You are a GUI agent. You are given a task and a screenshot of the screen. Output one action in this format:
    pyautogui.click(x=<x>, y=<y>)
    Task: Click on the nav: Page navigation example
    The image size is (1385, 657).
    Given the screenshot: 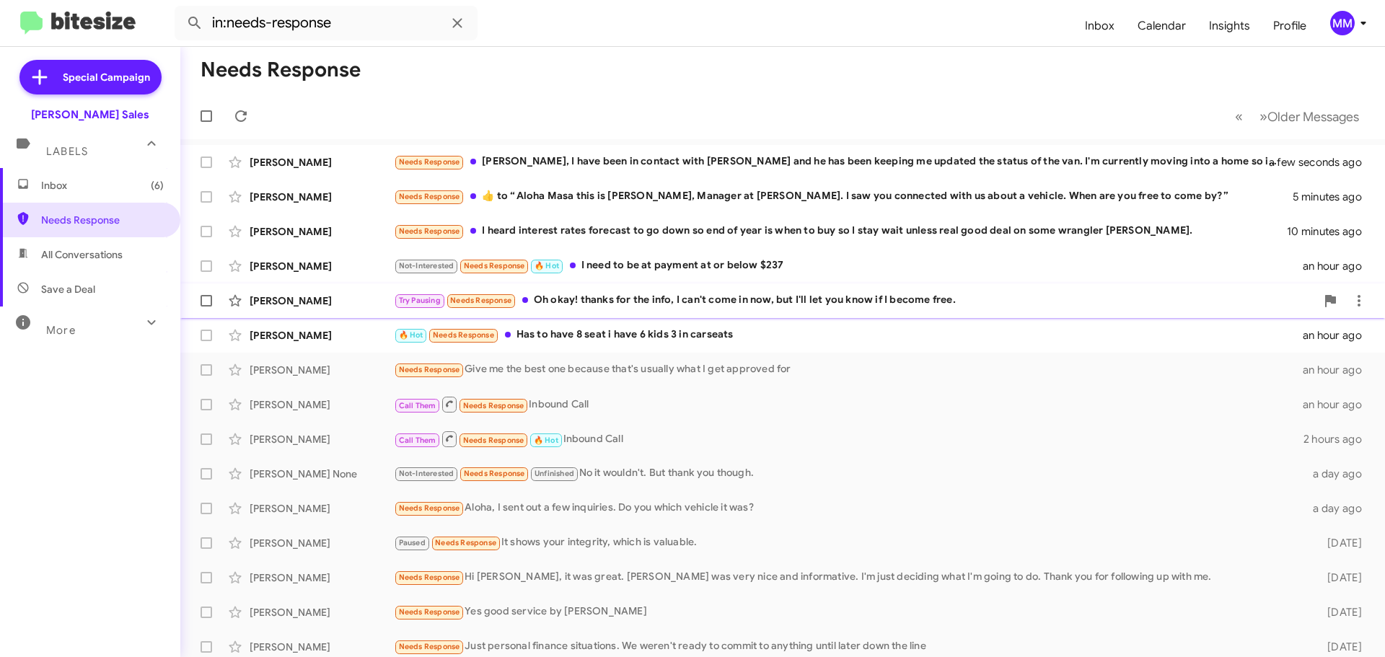 What is the action you would take?
    pyautogui.click(x=1297, y=116)
    